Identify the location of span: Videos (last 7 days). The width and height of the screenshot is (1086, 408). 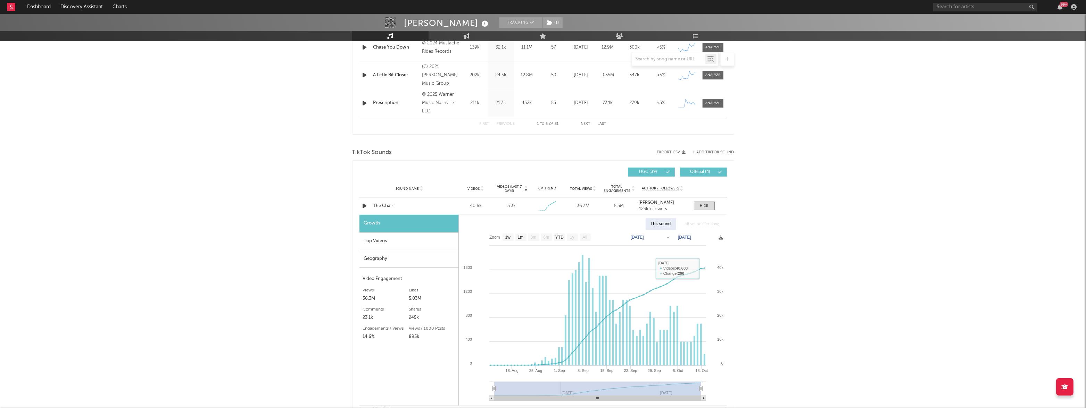
(509, 189).